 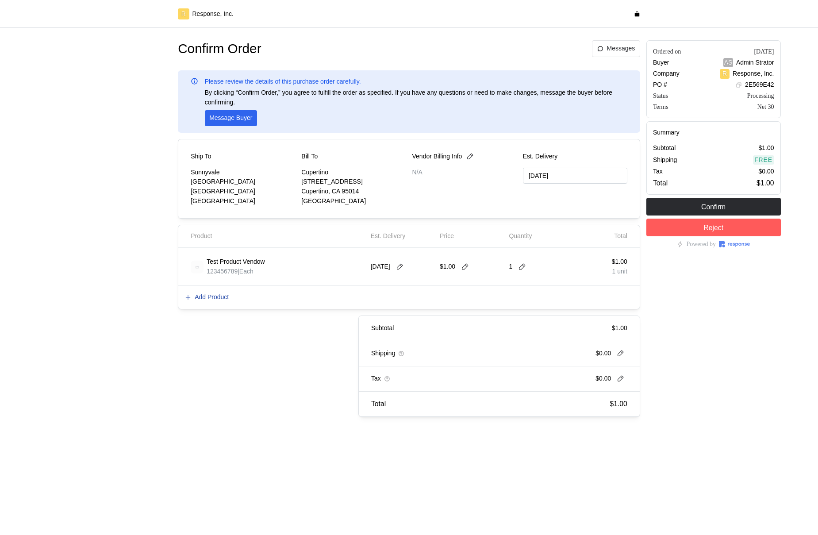 I want to click on p: AS, so click(x=729, y=63).